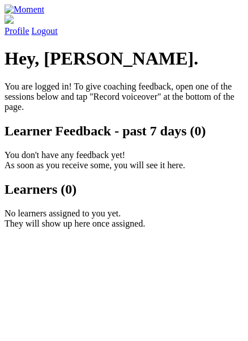 Image resolution: width=248 pixels, height=341 pixels. I want to click on a: Logout, so click(45, 31).